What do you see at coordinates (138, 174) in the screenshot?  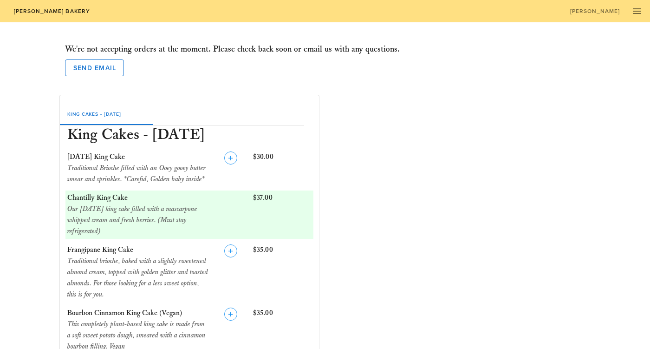 I see `div: Traditional Brioche filled with an Ooey gooey butter smear and sprinkles. *Careful, Golden baby i...` at bounding box center [138, 174].